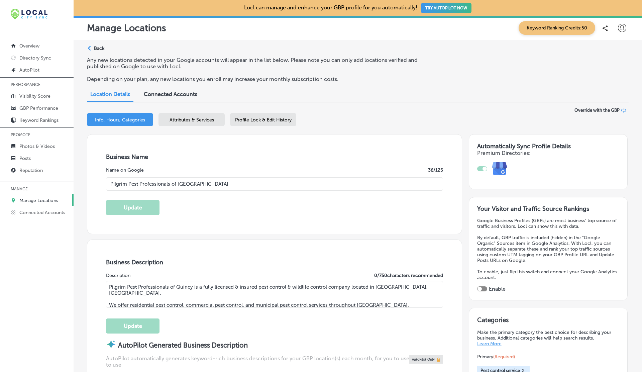  What do you see at coordinates (496, 357) in the screenshot?
I see `span: Primary` at bounding box center [496, 357].